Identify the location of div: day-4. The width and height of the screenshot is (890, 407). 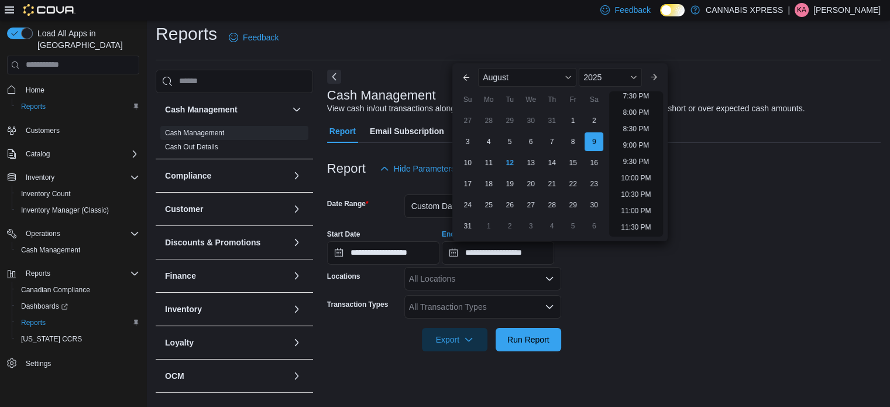
(552, 226).